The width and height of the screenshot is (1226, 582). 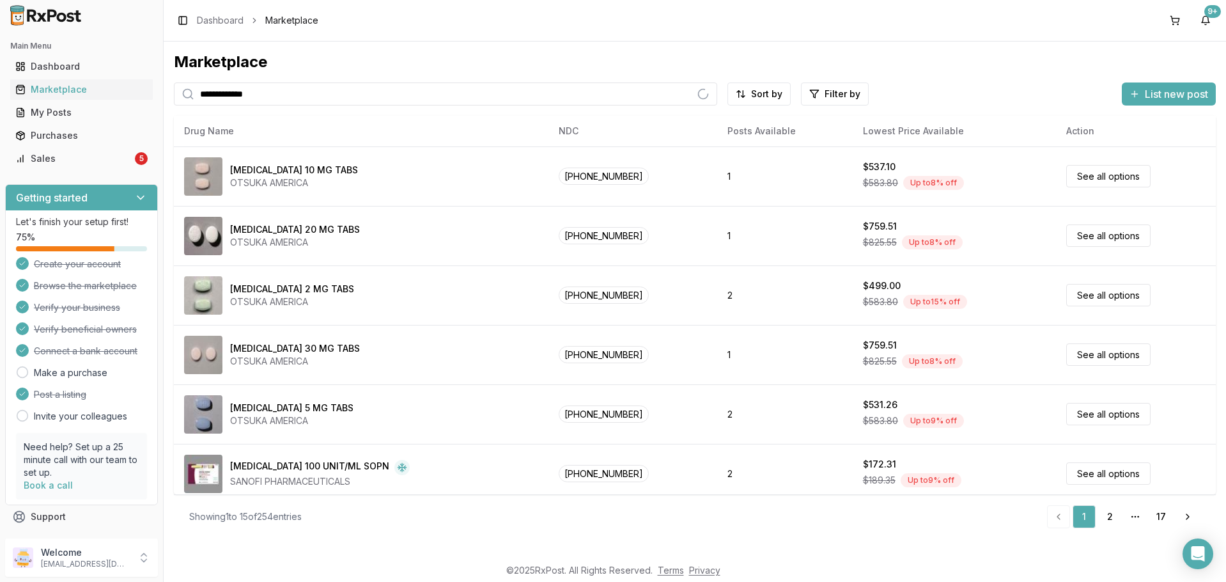 I want to click on button: Support, so click(x=81, y=517).